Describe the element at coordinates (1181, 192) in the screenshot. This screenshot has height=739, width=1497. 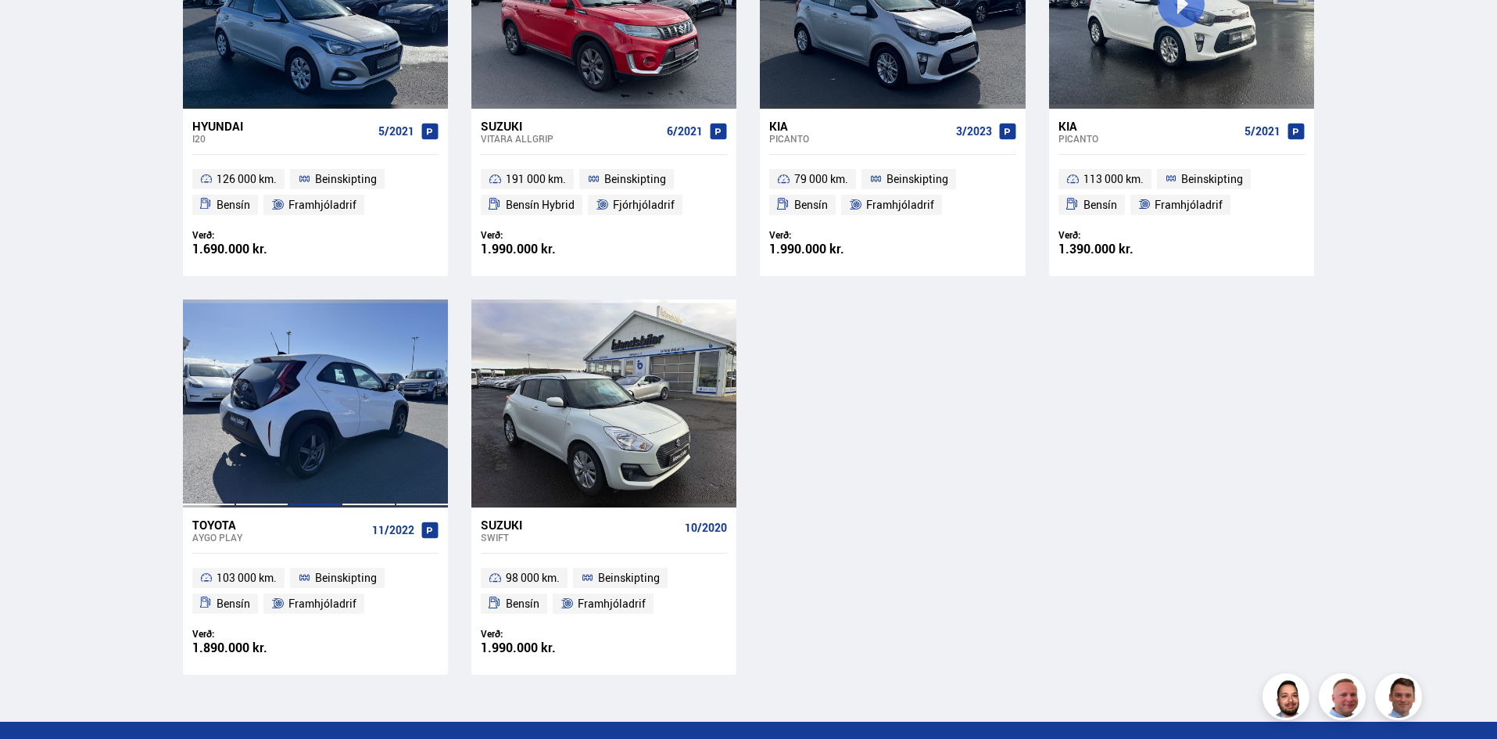
I see `a: Kia Picanto 5/2021 113 000 km. Beinskipting Bensín Framhjóladrif Verð: 1.390.000 kr.` at that location.